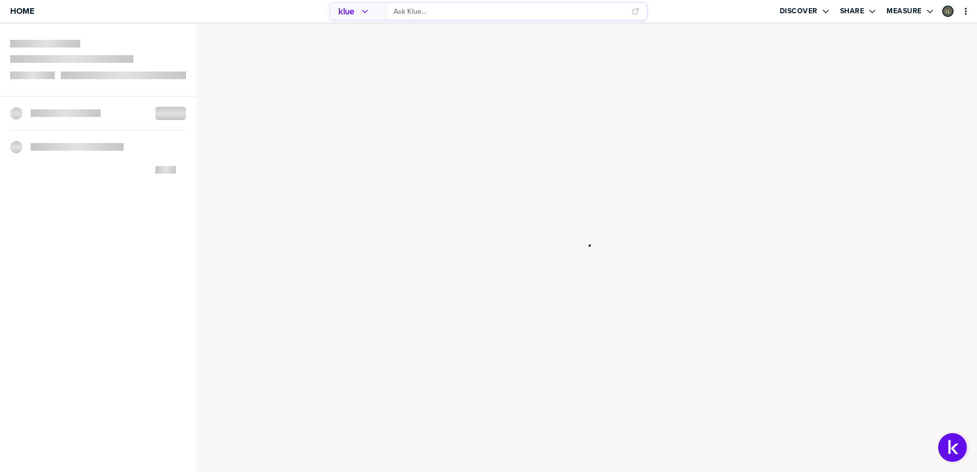 The width and height of the screenshot is (977, 472). What do you see at coordinates (22, 11) in the screenshot?
I see `span: Home` at bounding box center [22, 11].